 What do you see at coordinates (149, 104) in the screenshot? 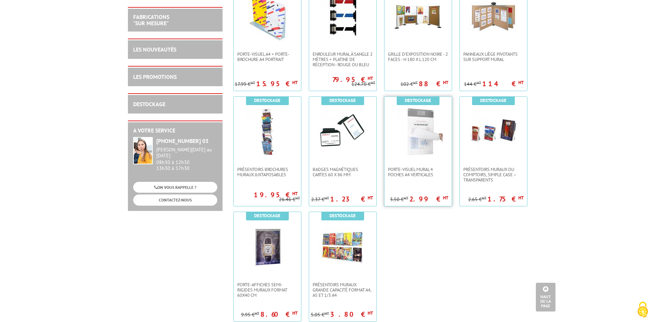
I see `a: DESTOCKAGE` at bounding box center [149, 104].